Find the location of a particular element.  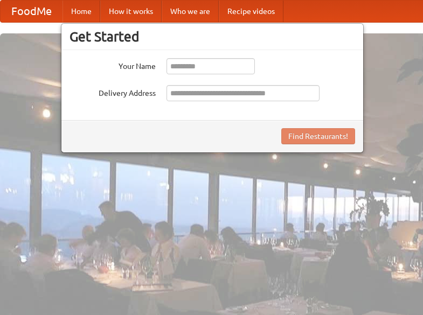

h3: Get Started is located at coordinates (212, 37).